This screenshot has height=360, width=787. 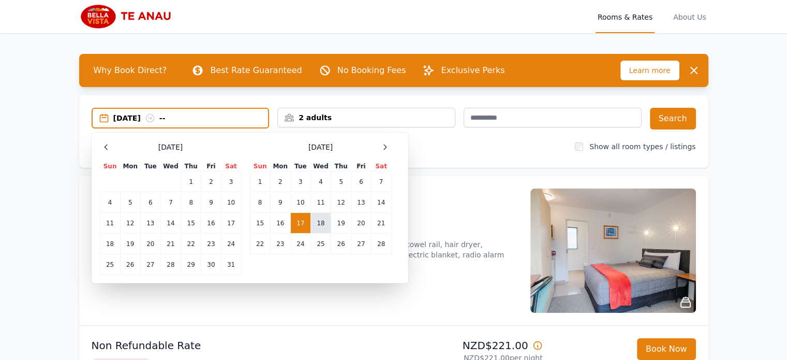 I want to click on span: Learn more, so click(x=650, y=70).